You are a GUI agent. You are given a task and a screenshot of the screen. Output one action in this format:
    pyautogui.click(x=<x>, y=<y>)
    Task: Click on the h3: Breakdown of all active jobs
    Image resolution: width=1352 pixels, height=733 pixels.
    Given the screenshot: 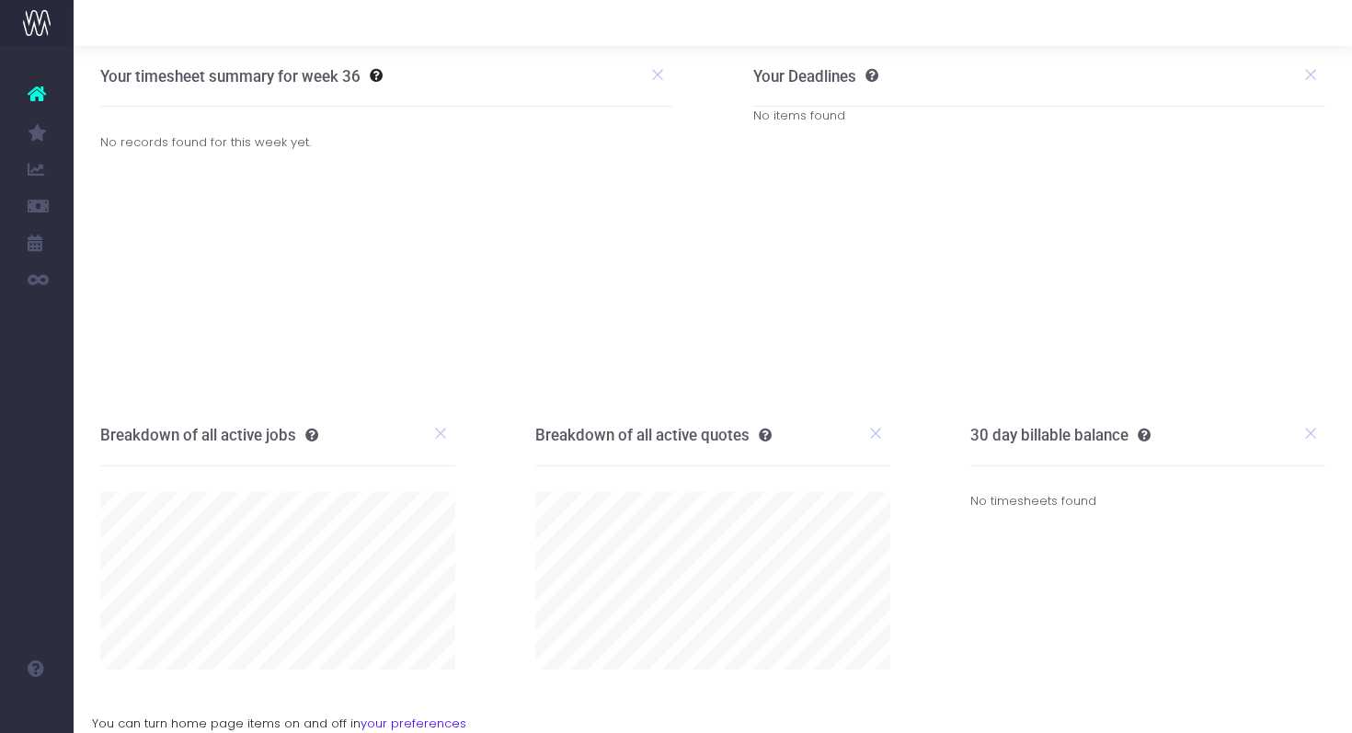 What is the action you would take?
    pyautogui.click(x=209, y=435)
    